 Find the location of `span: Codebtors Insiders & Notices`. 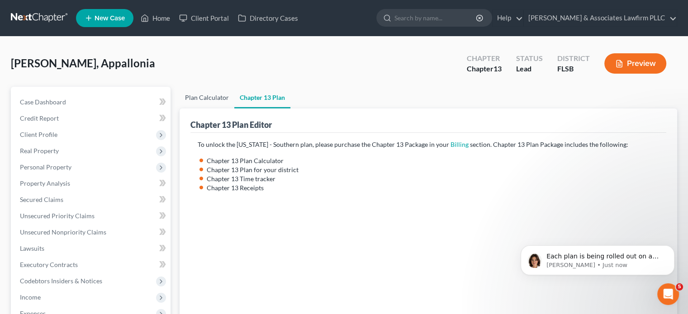

span: Codebtors Insiders & Notices is located at coordinates (61, 281).